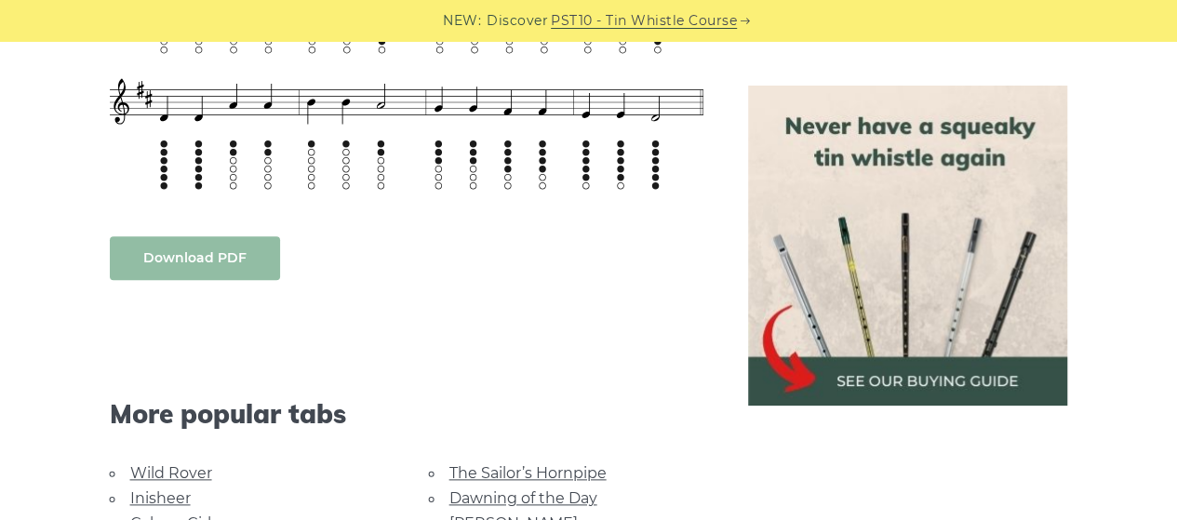 The width and height of the screenshot is (1177, 520). I want to click on a: Wild Rover, so click(171, 473).